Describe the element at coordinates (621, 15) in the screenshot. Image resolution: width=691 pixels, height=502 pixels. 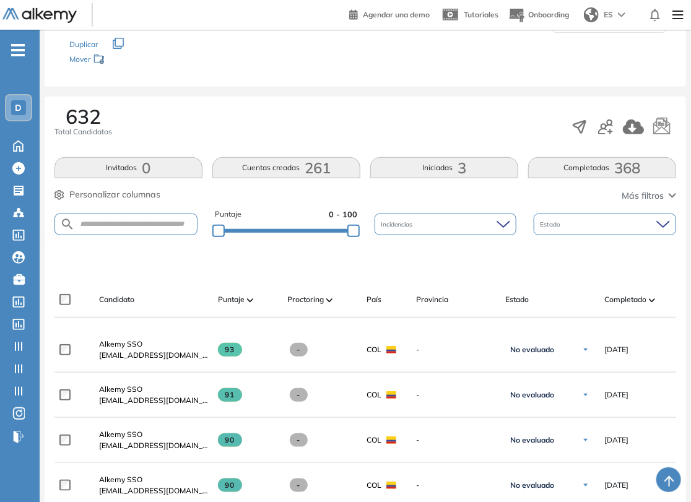
I see `img: arrow` at that location.